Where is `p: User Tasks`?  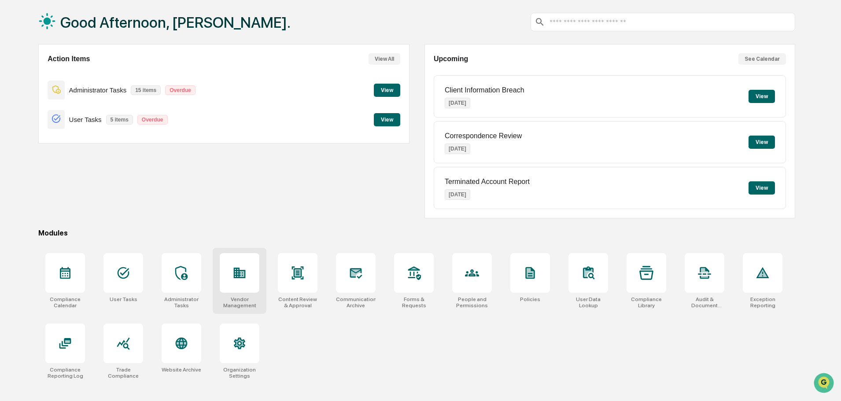 p: User Tasks is located at coordinates (85, 119).